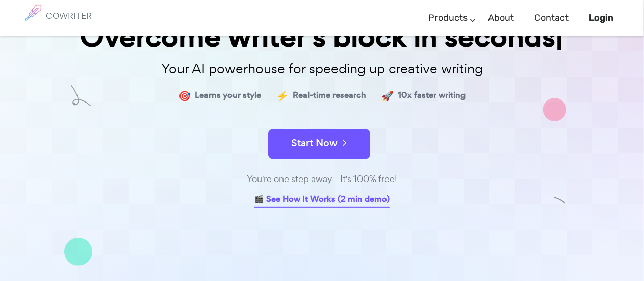 This screenshot has width=644, height=281. Describe the element at coordinates (601, 18) in the screenshot. I see `b: Login` at that location.